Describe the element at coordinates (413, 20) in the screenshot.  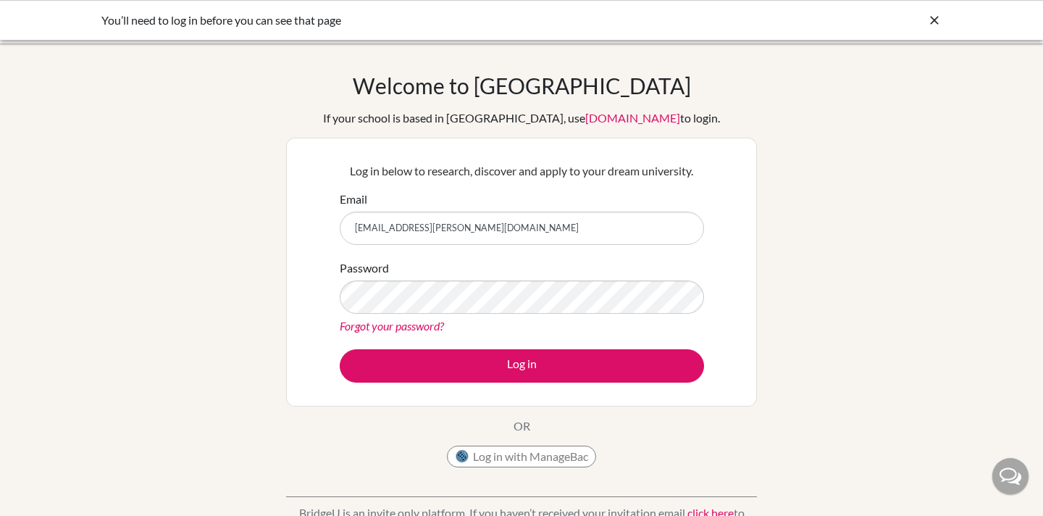
I see `div: You’ll need to log in before you can see that page` at that location.